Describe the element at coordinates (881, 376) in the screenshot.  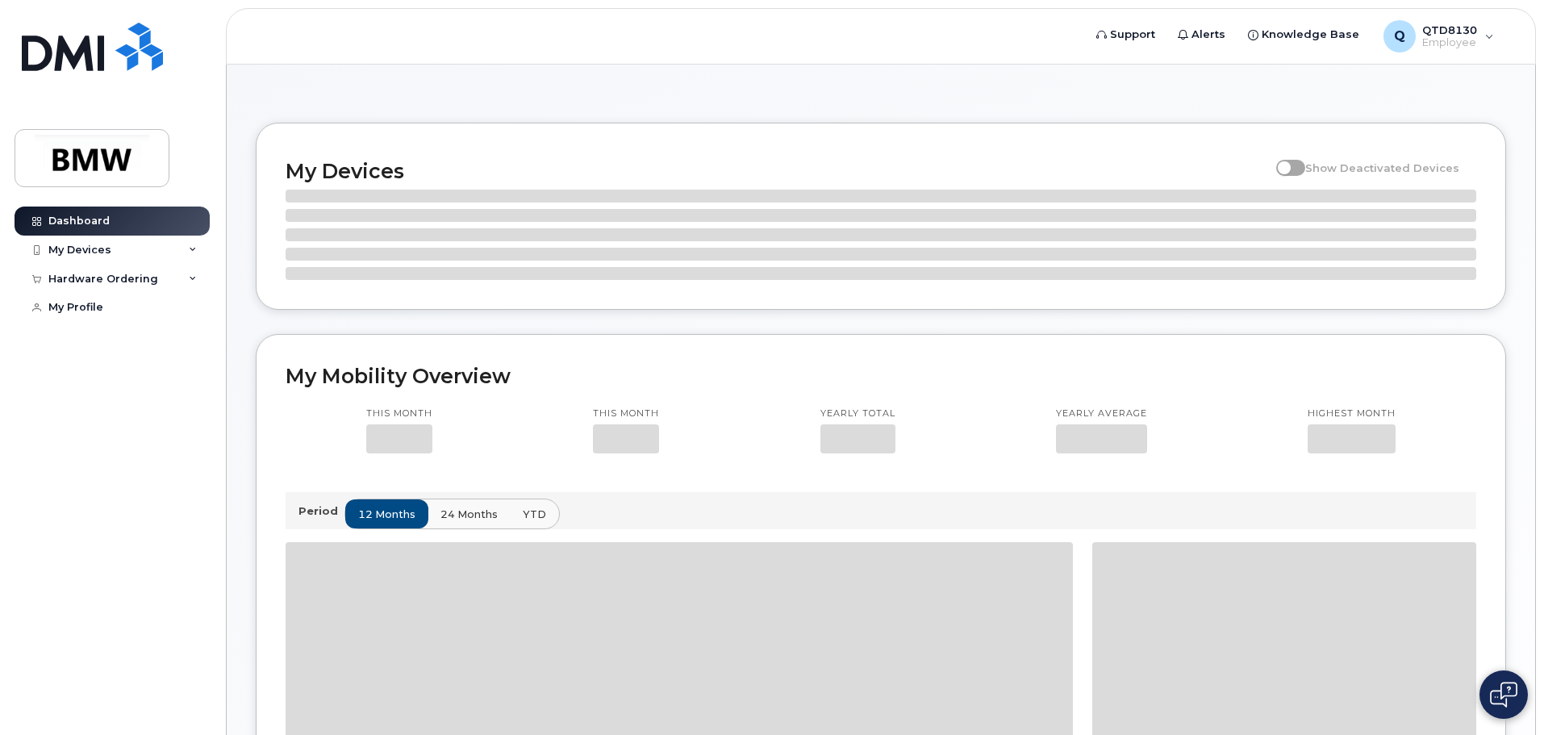
I see `h2: My Mobility Overview` at that location.